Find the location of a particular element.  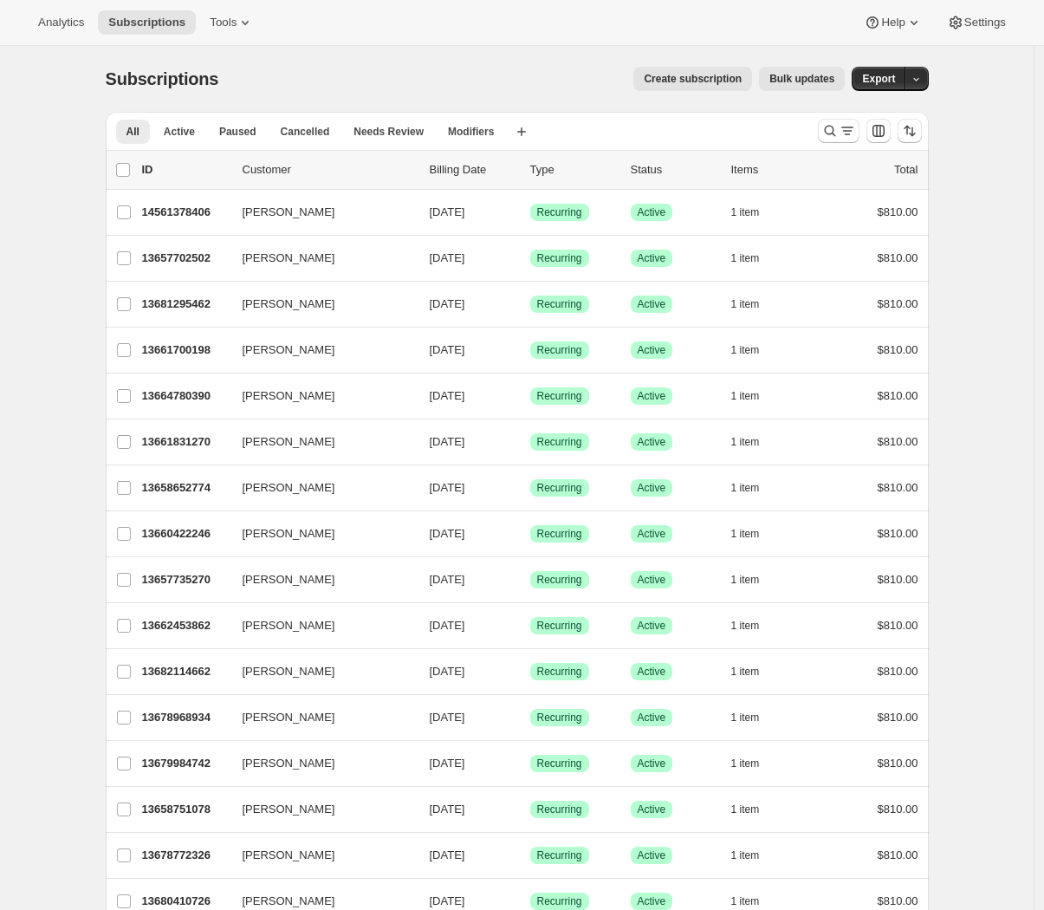

p: Customer is located at coordinates (329, 170).